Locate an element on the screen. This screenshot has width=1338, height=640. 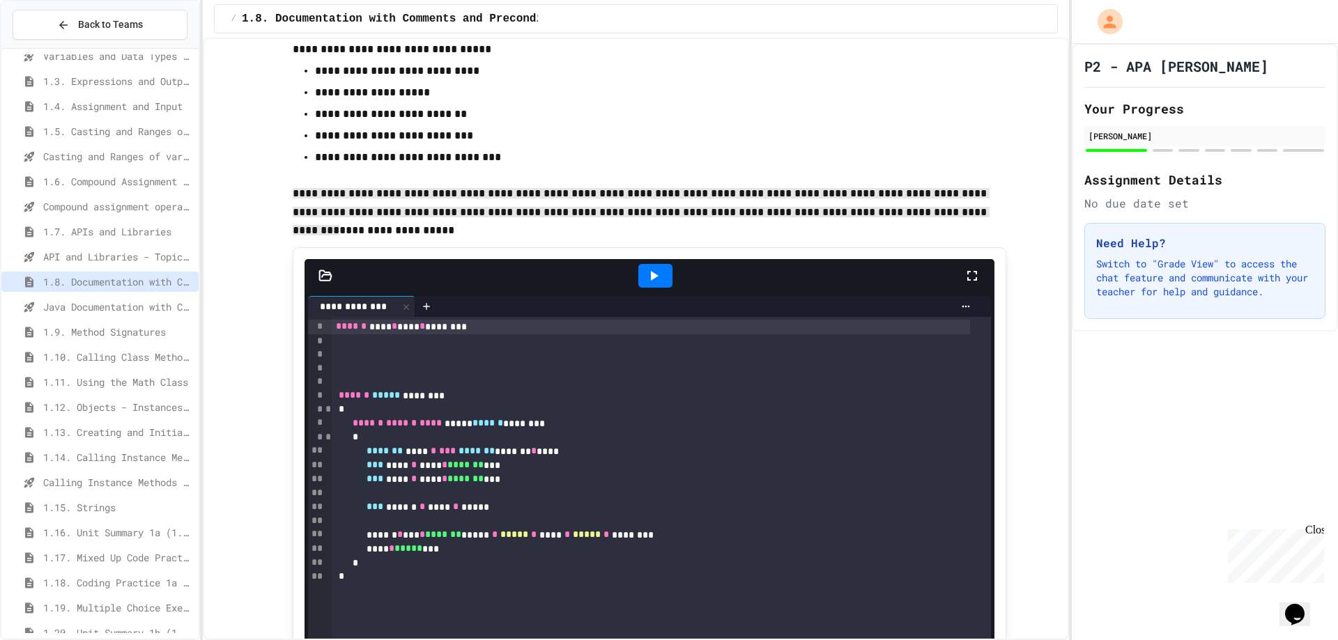
h3: Need Help? is located at coordinates (1205, 243).